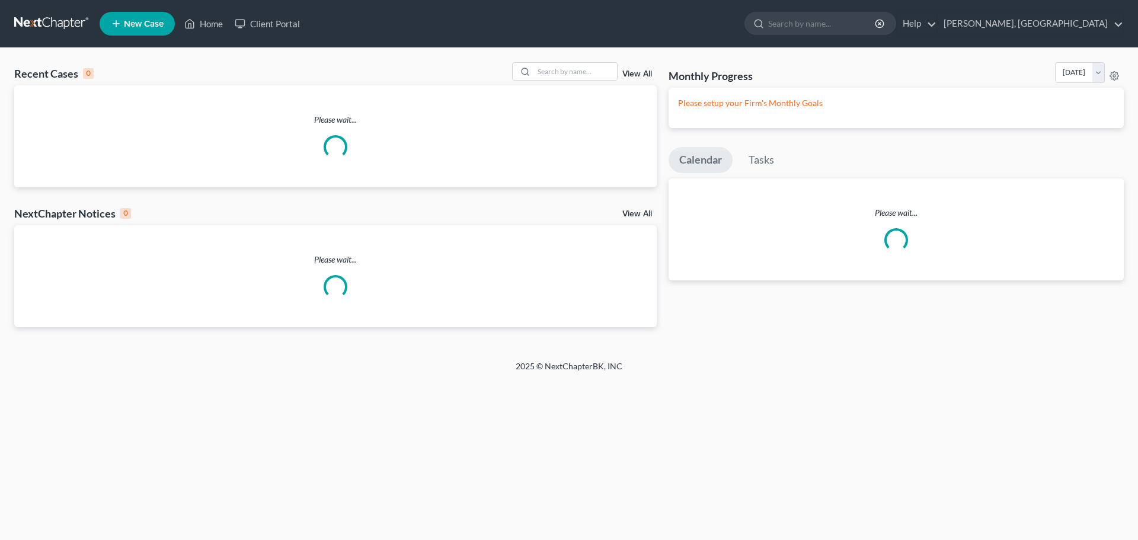  I want to click on a: Tasks, so click(761, 160).